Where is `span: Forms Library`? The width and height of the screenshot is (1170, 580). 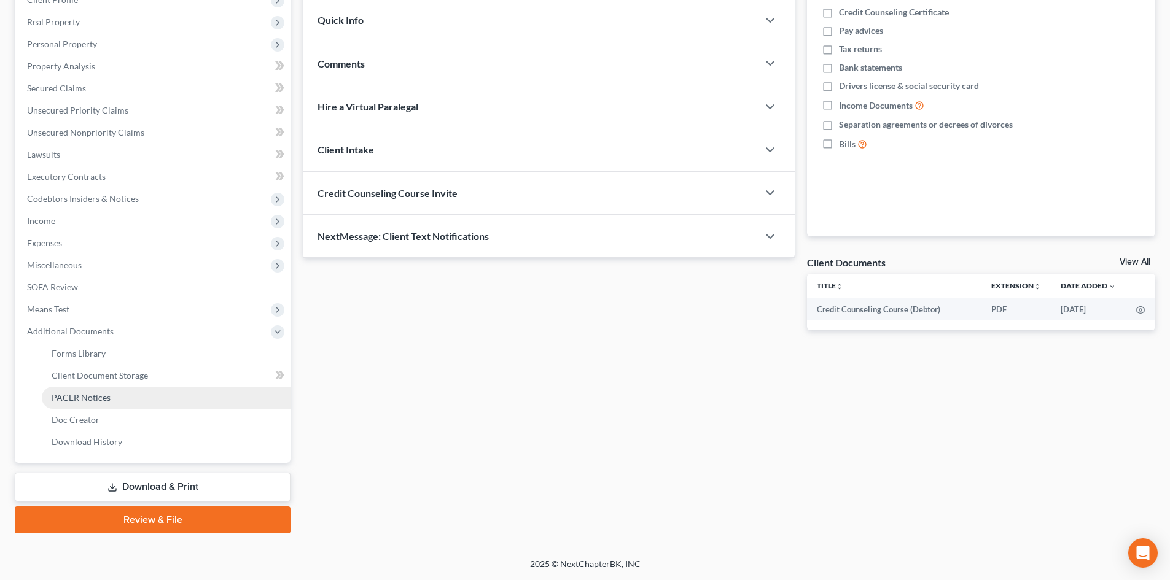 span: Forms Library is located at coordinates (79, 353).